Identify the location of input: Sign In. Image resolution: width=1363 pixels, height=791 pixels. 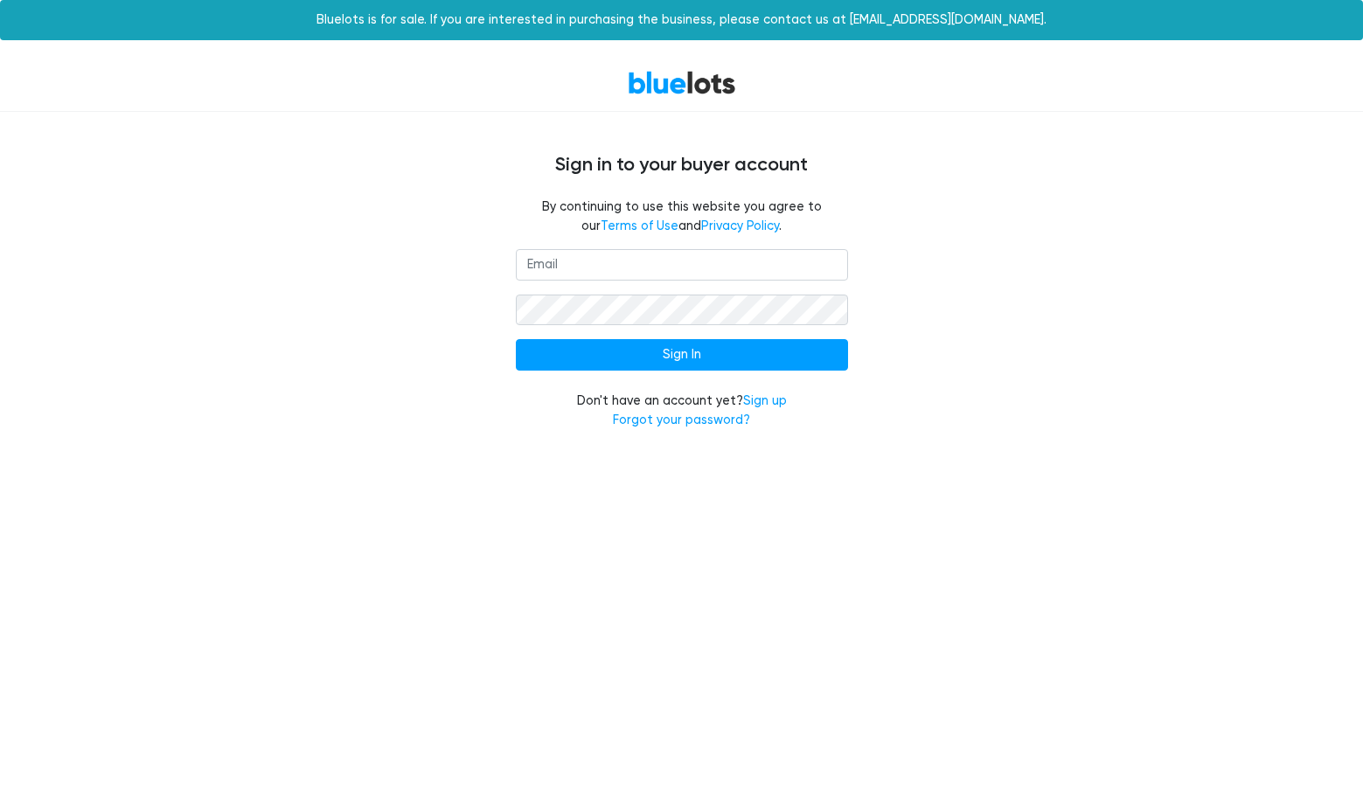
(682, 355).